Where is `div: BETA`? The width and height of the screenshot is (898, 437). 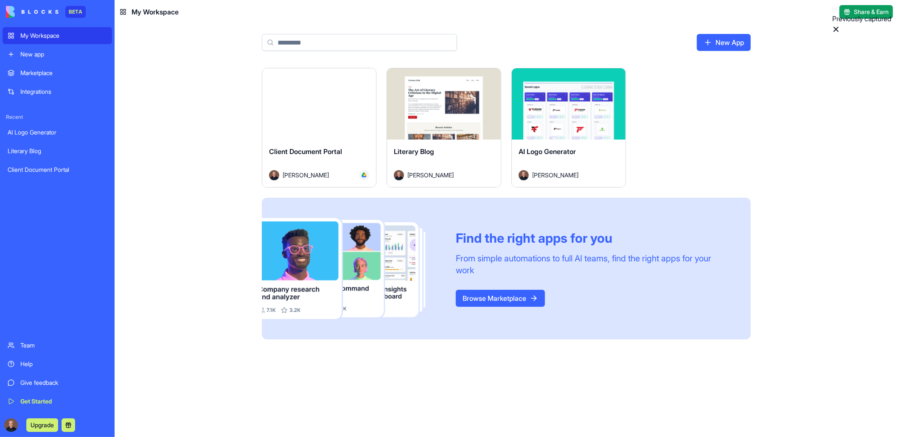
div: BETA is located at coordinates (76, 12).